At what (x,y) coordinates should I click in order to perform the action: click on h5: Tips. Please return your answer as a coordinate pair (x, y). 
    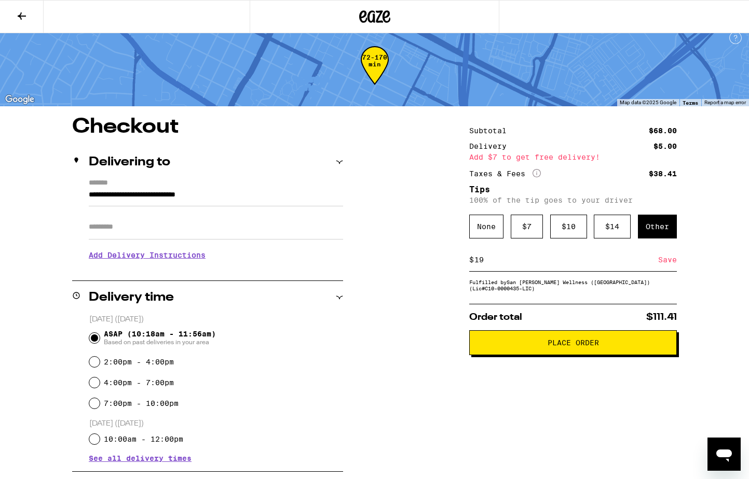
    Looking at the image, I should click on (573, 190).